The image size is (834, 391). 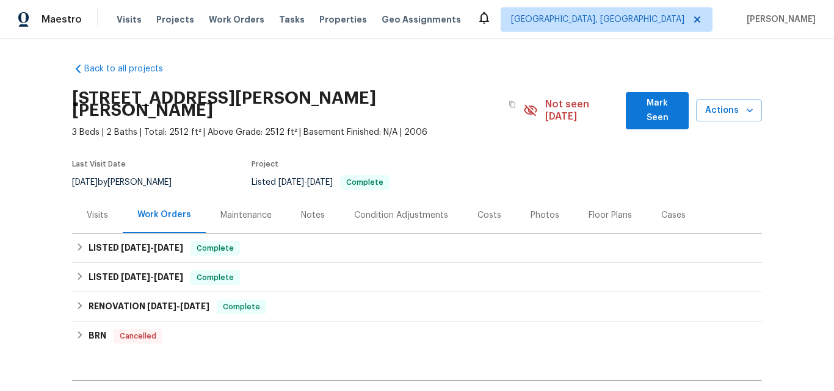 I want to click on span: Last Visit Date, so click(x=99, y=164).